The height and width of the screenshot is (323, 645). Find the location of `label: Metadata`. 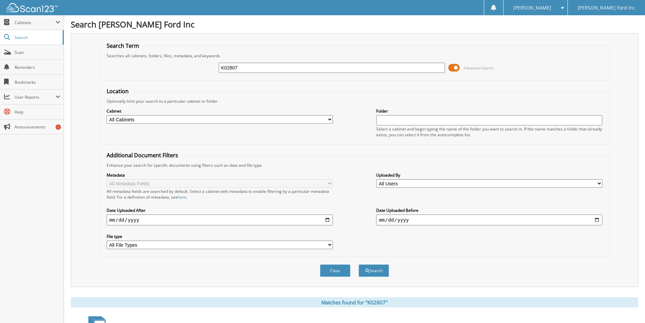

label: Metadata is located at coordinates (220, 175).